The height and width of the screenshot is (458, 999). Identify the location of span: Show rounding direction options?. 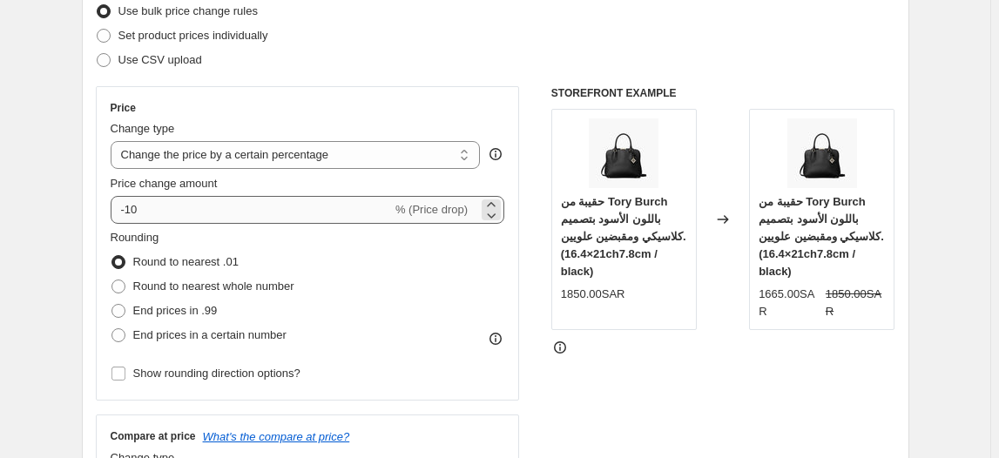
(217, 373).